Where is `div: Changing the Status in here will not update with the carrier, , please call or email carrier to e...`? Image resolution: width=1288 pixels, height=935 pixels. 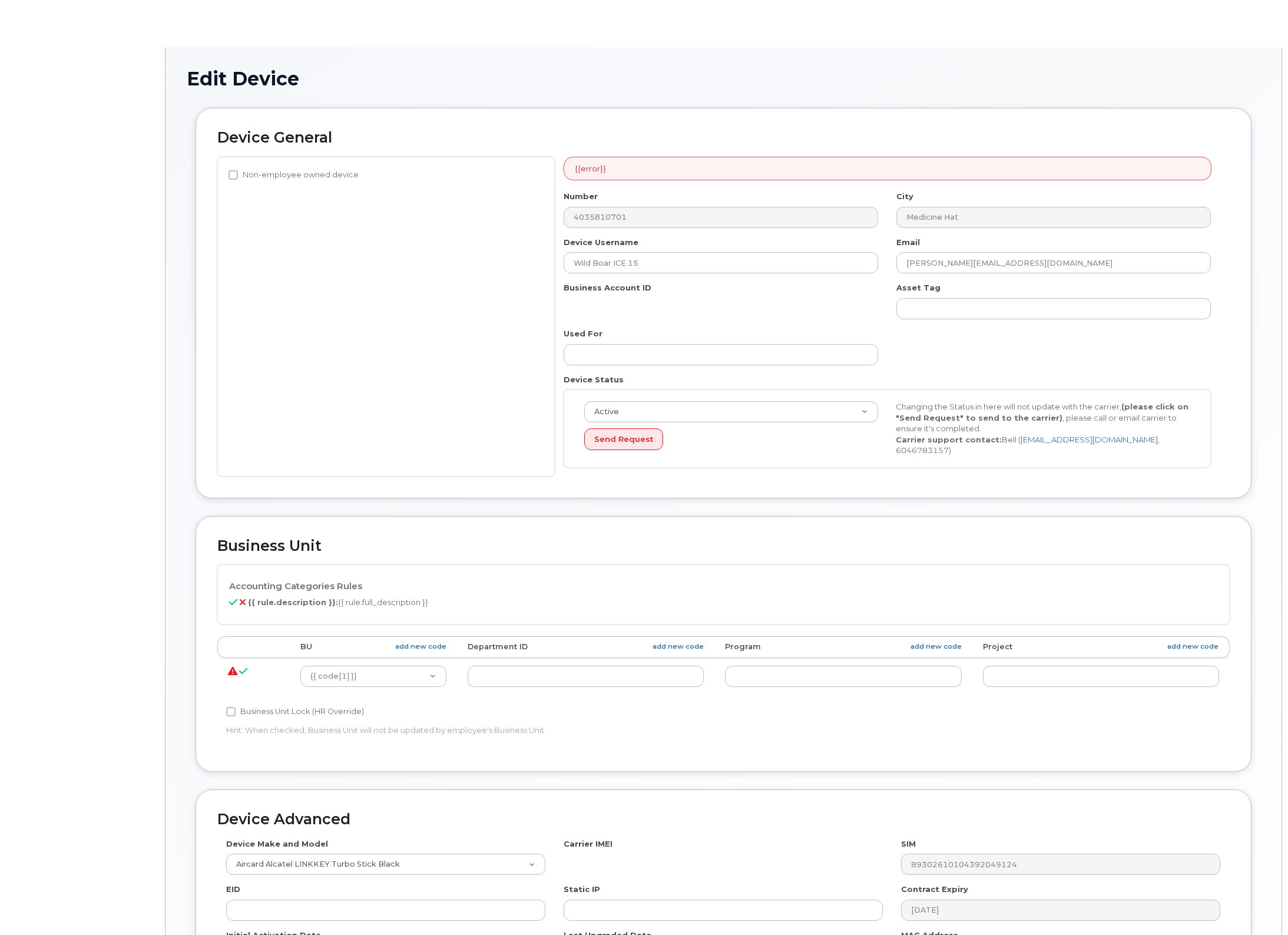 div: Changing the Status in here will not update with the carrier, , please call or email carrier to e... is located at coordinates (1042, 428).